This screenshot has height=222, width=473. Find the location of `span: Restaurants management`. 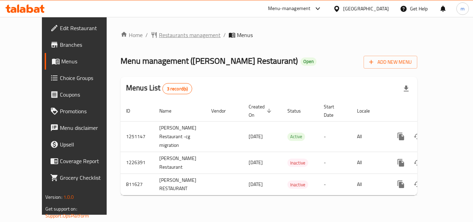

span: Restaurants management is located at coordinates (190, 35).